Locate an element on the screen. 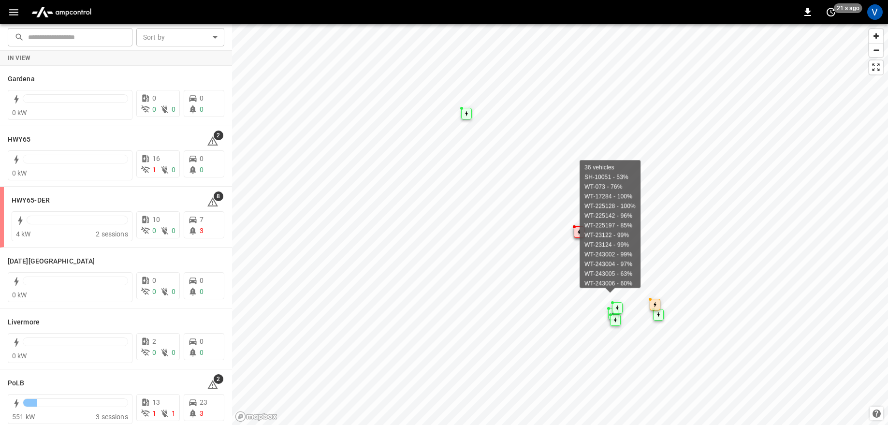 The image size is (888, 425). span: 551 kW is located at coordinates (23, 417).